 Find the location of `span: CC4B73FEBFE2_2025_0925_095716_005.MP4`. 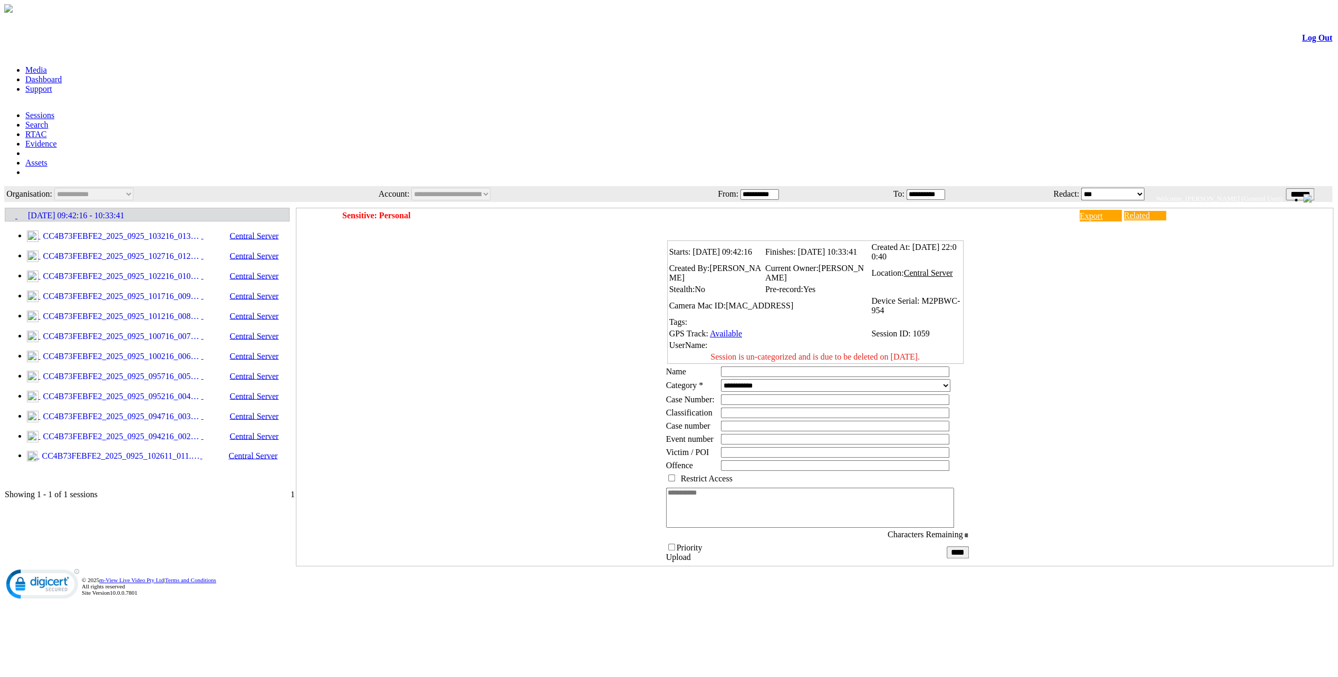

span: CC4B73FEBFE2_2025_0925_095716_005.MP4 is located at coordinates (121, 377).